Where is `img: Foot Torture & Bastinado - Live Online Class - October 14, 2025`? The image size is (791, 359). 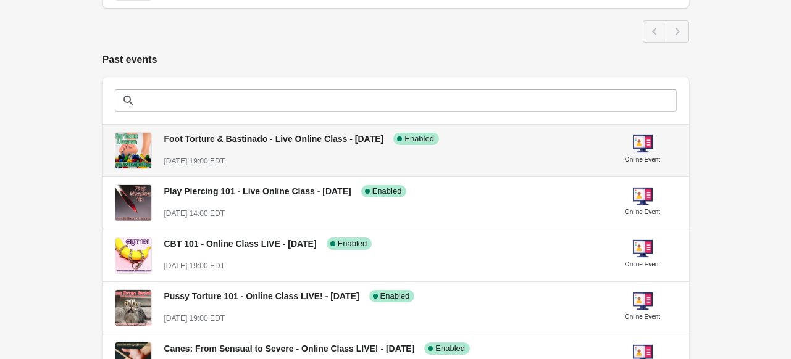
img: Foot Torture & Bastinado - Live Online Class - October 14, 2025 is located at coordinates (133, 151).